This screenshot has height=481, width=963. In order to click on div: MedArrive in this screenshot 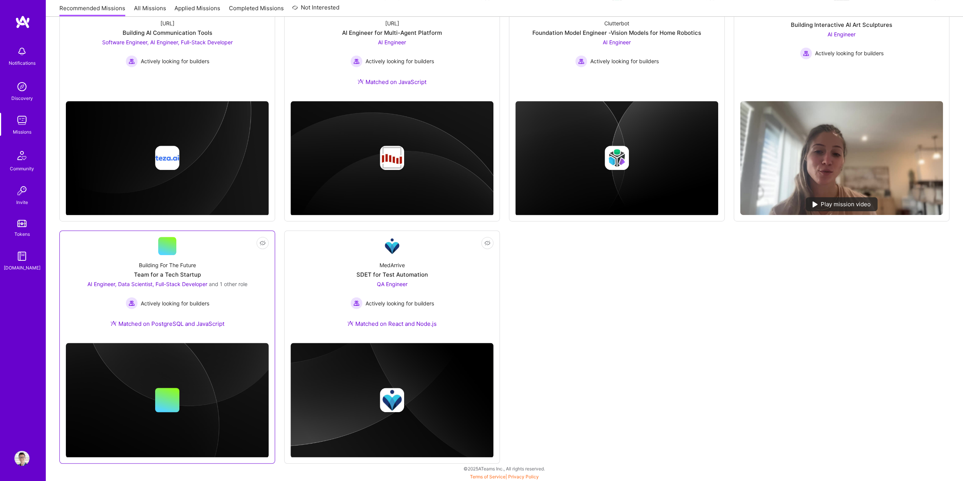, I will do `click(392, 265)`.